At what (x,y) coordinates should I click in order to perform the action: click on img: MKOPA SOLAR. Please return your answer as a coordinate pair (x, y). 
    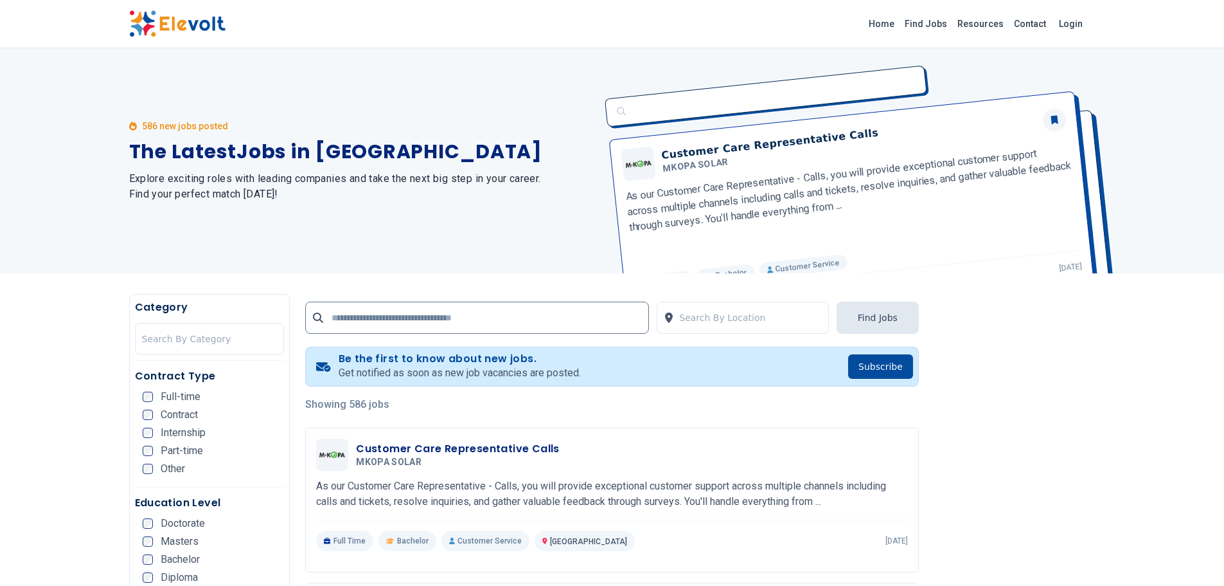
    Looking at the image, I should click on (332, 454).